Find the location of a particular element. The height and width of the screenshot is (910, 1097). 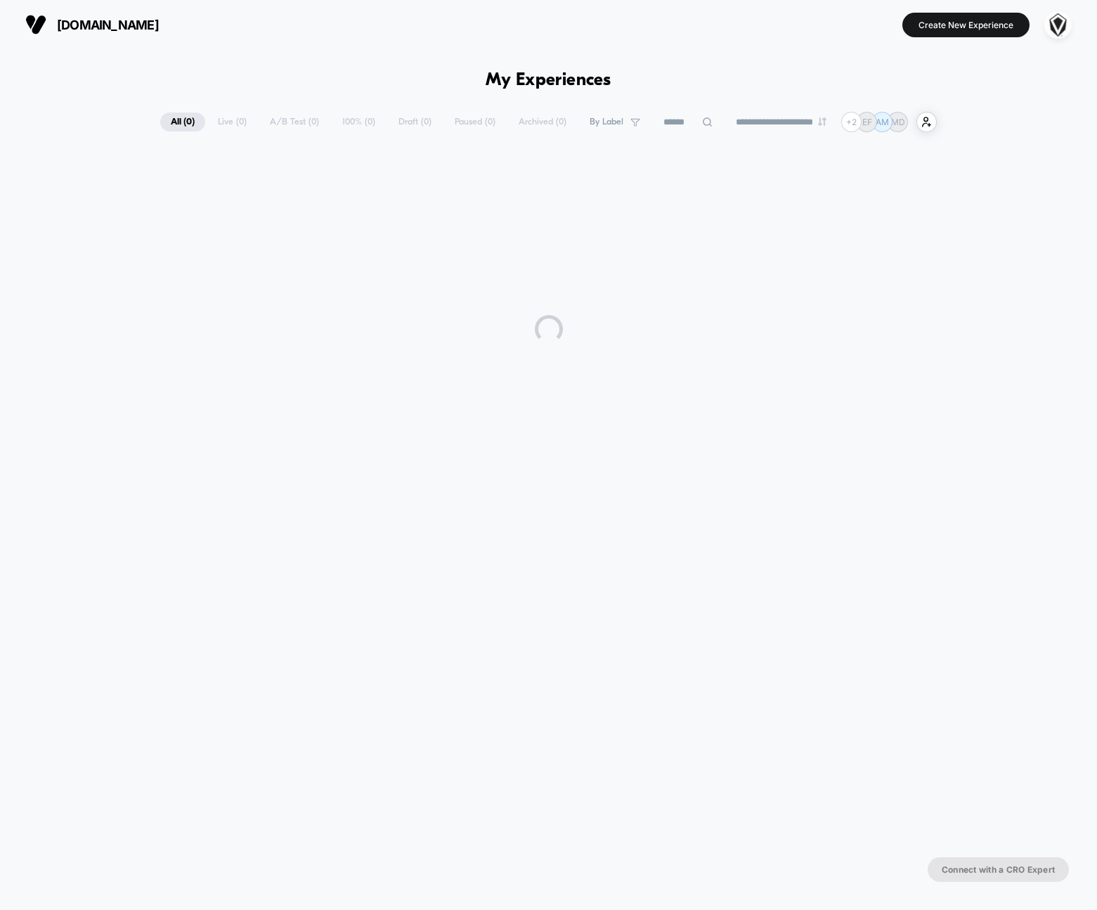

img: end is located at coordinates (822, 122).